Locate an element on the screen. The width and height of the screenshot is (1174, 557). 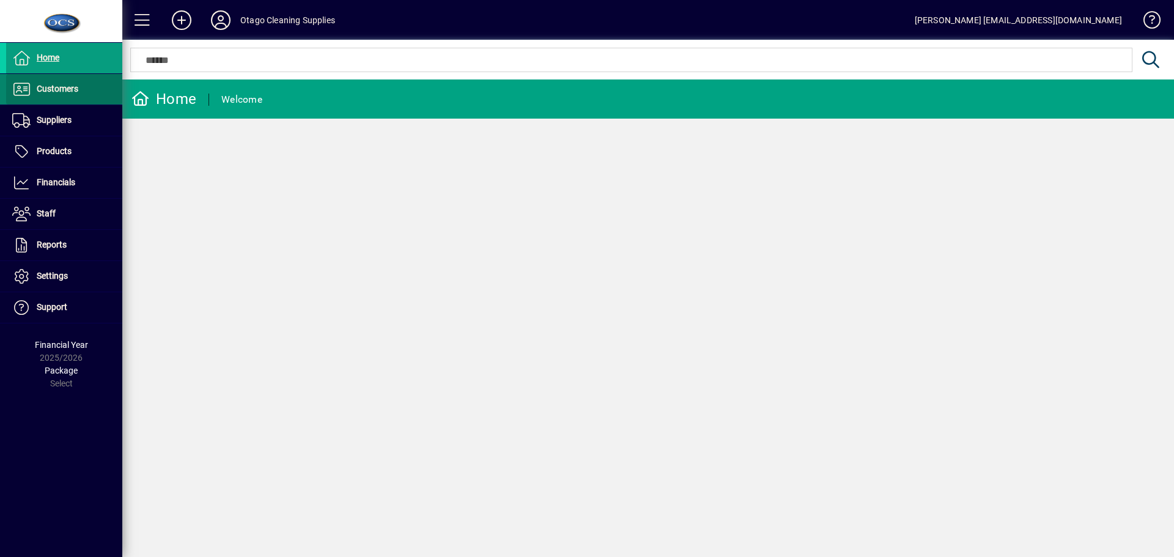
button: Add is located at coordinates (182, 20).